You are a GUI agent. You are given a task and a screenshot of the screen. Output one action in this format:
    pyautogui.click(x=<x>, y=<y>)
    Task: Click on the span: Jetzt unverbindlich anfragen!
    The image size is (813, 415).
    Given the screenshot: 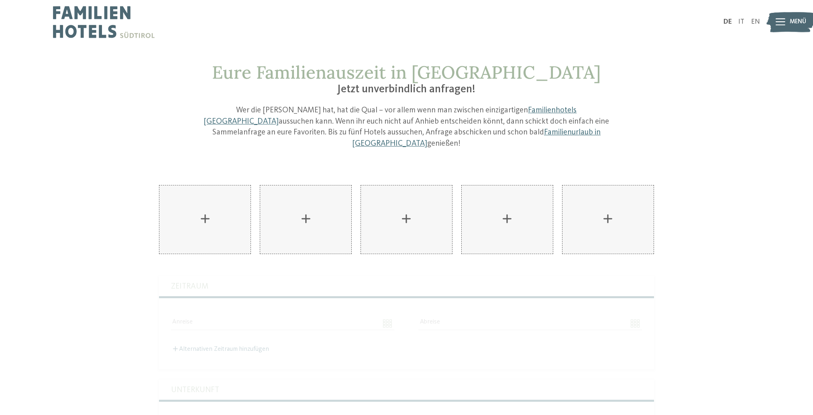 What is the action you would take?
    pyautogui.click(x=406, y=90)
    